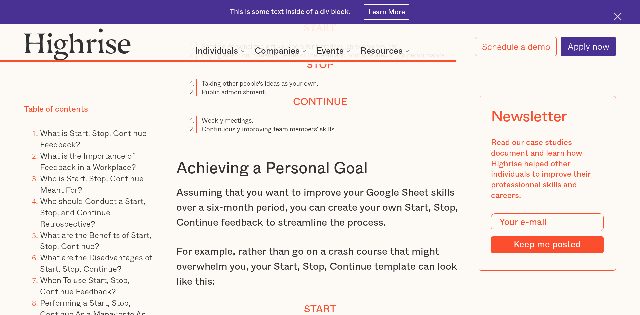  What do you see at coordinates (330, 120) in the screenshot?
I see `li: Weekly meetings.` at bounding box center [330, 120].